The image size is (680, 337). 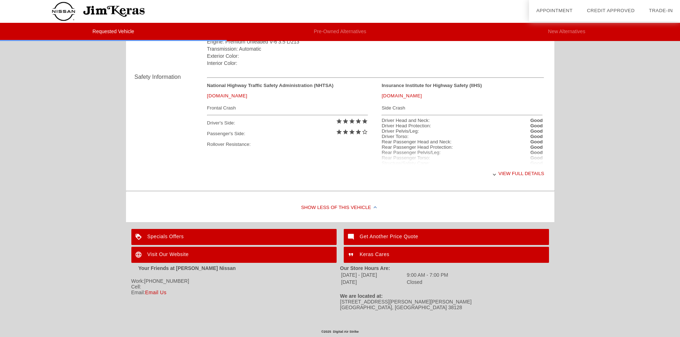 What do you see at coordinates (375, 63) in the screenshot?
I see `div: Interior Color:` at bounding box center [375, 63].